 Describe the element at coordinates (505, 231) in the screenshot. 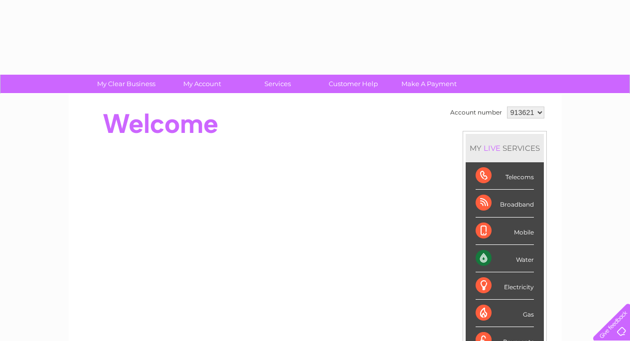

I see `div: Mobile` at that location.